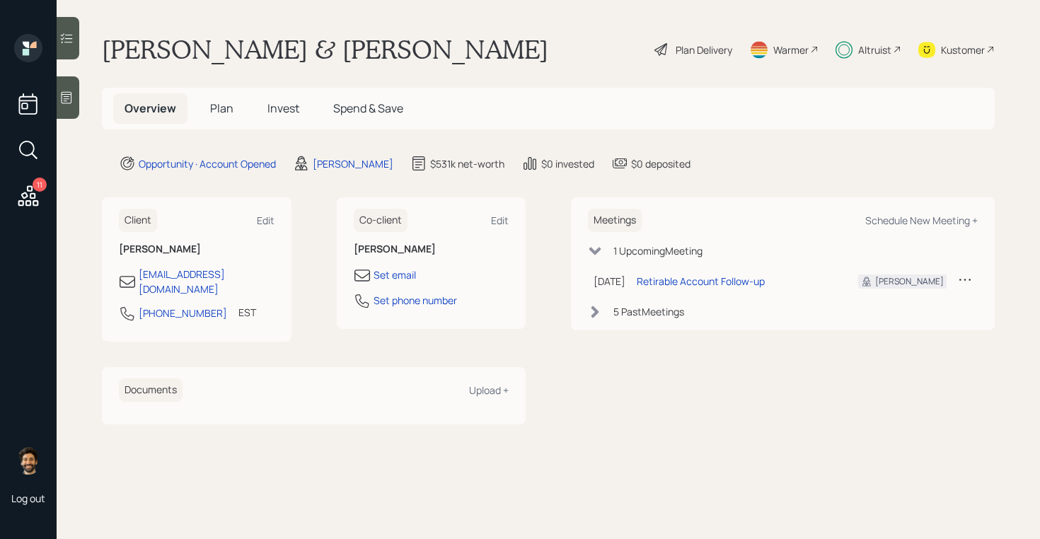 The image size is (1040, 539). What do you see at coordinates (40, 185) in the screenshot?
I see `div: 11` at bounding box center [40, 185].